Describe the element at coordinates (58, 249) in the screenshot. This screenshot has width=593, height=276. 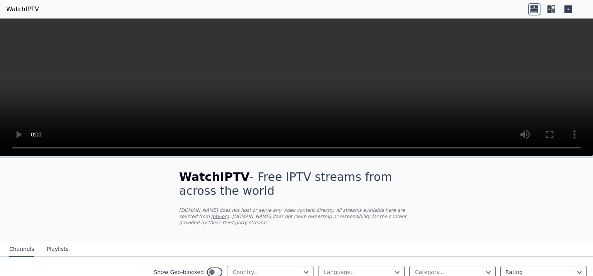
I see `button: Playlists` at that location.